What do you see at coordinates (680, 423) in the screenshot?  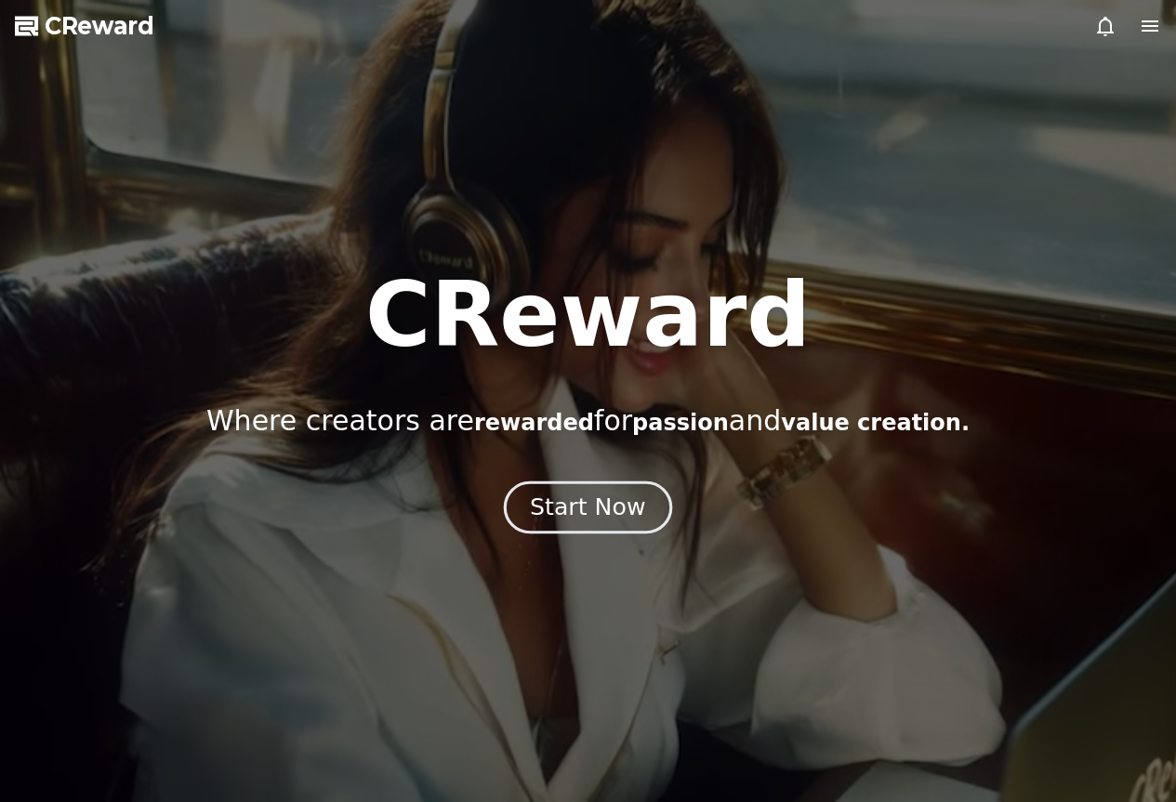 I see `span: passion` at bounding box center [680, 423].